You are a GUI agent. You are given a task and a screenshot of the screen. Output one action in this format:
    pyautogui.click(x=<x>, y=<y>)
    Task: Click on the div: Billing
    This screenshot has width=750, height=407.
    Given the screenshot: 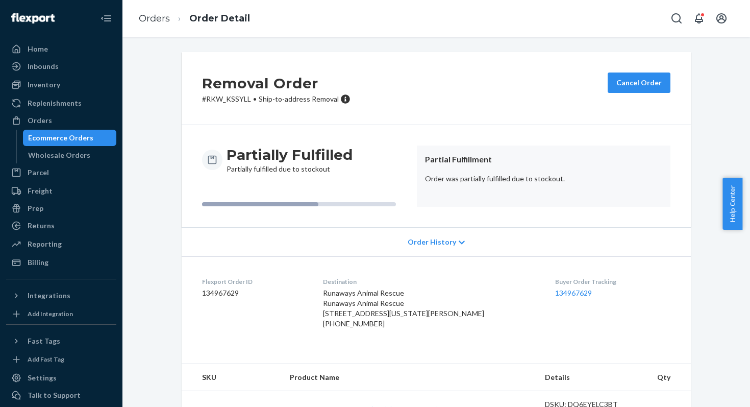 What is the action you would take?
    pyautogui.click(x=38, y=262)
    